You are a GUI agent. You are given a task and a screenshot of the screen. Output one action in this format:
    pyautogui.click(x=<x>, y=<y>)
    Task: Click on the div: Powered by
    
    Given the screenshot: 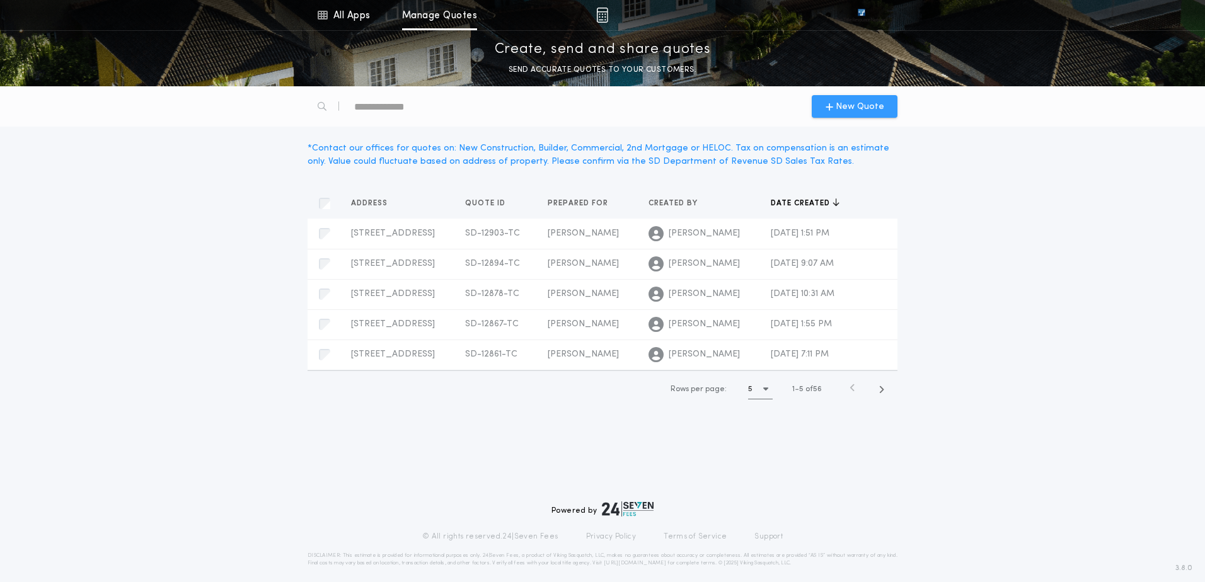 What is the action you would take?
    pyautogui.click(x=603, y=509)
    